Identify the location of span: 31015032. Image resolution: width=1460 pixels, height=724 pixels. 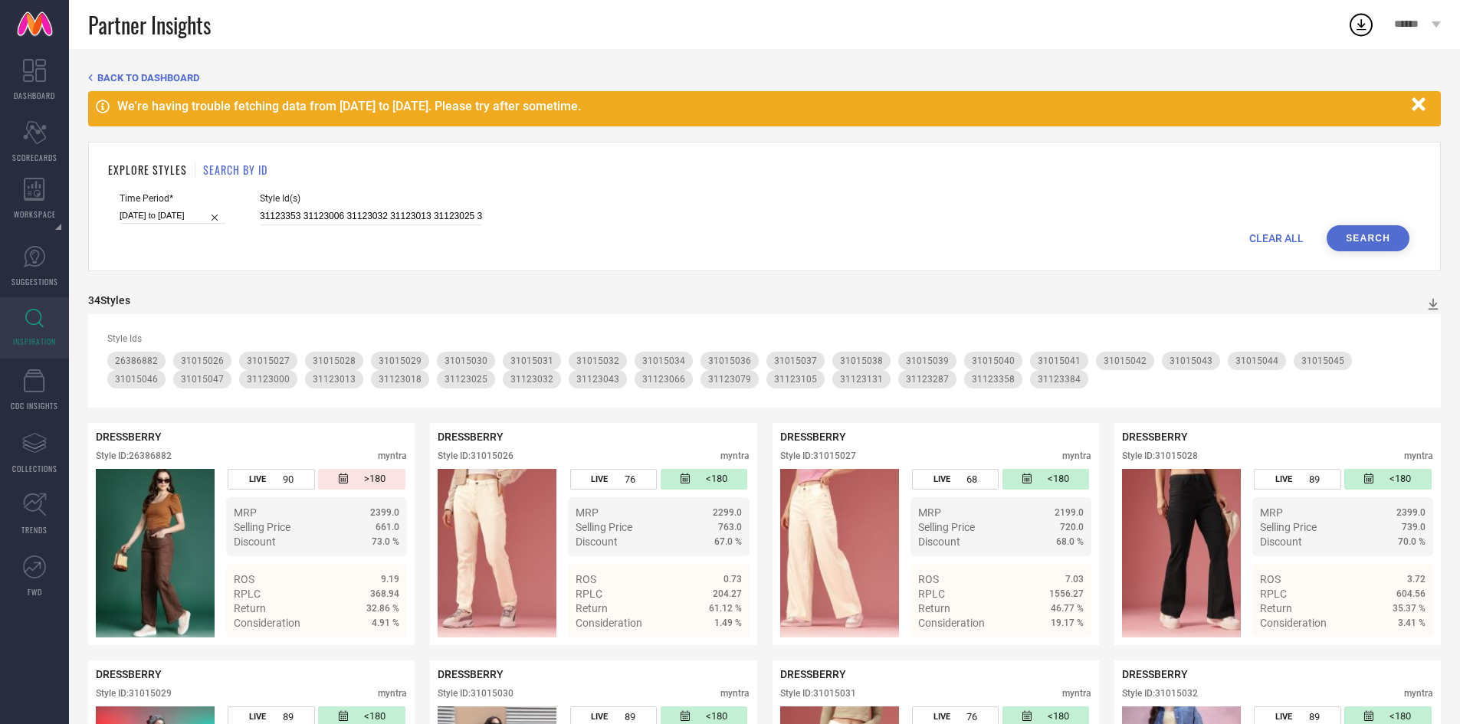
(598, 361).